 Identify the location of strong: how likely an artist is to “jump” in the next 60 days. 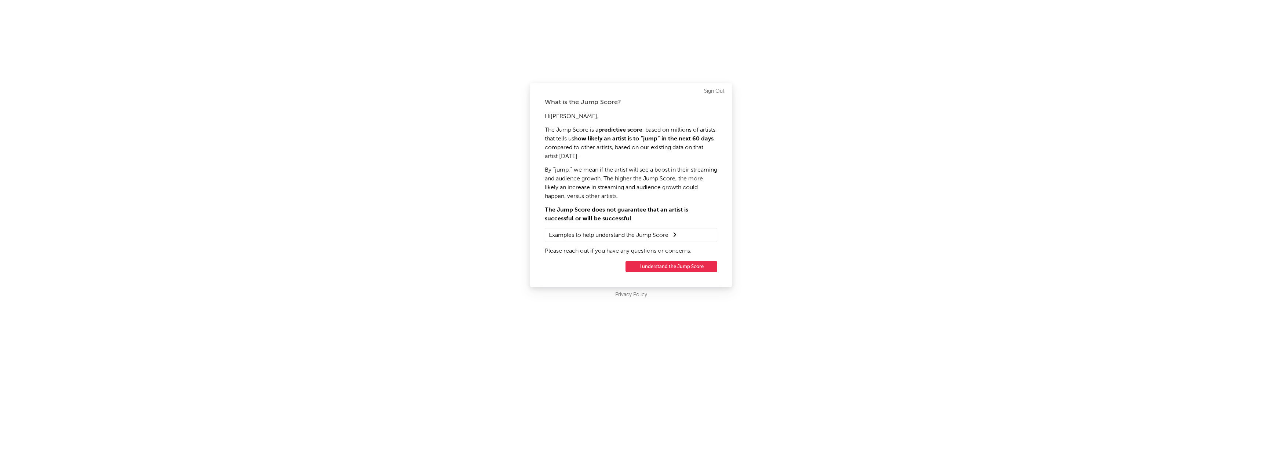
(644, 139).